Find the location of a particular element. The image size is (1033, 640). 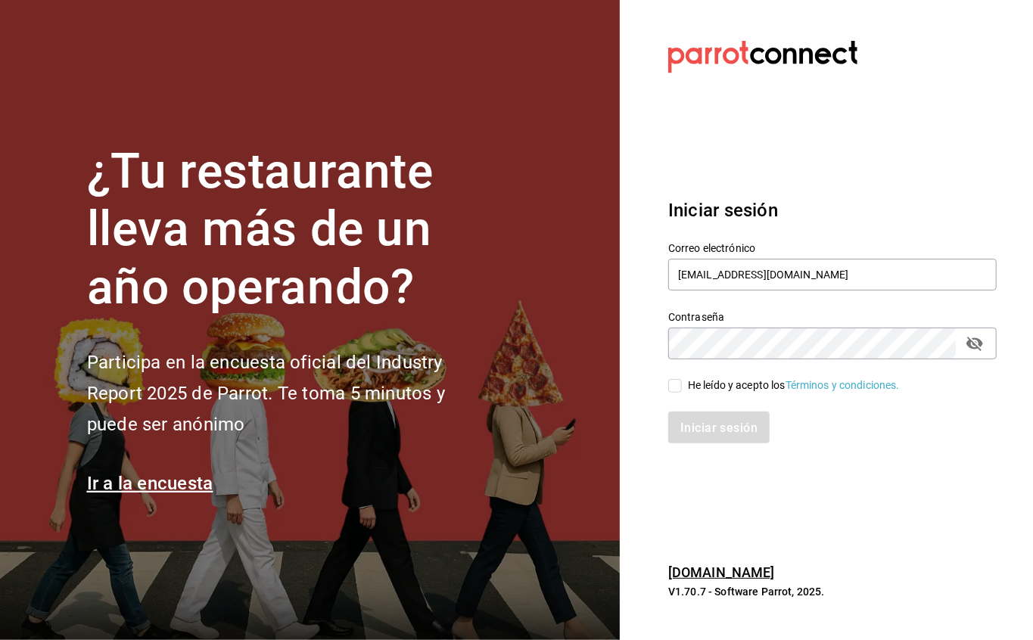

font: Contraseña is located at coordinates (696, 317).